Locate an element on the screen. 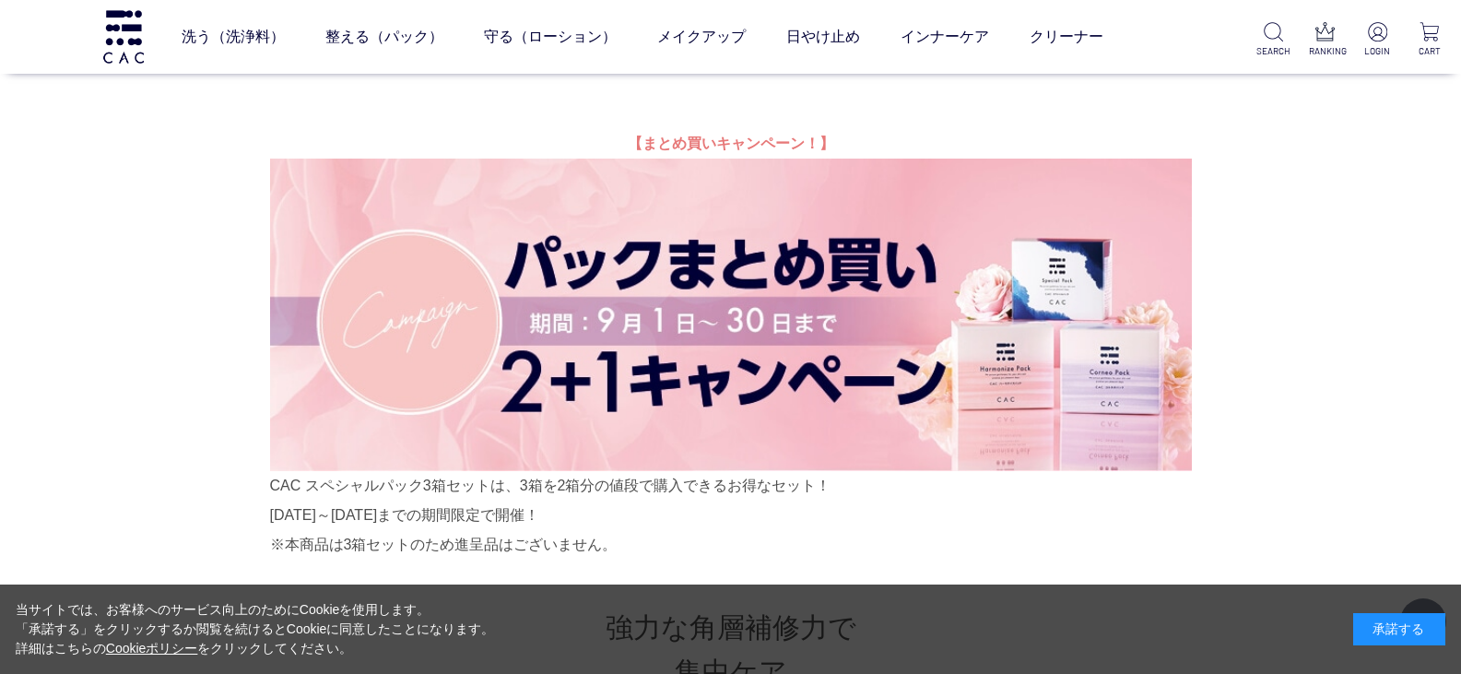  a: Cookieポリシー is located at coordinates (152, 648).